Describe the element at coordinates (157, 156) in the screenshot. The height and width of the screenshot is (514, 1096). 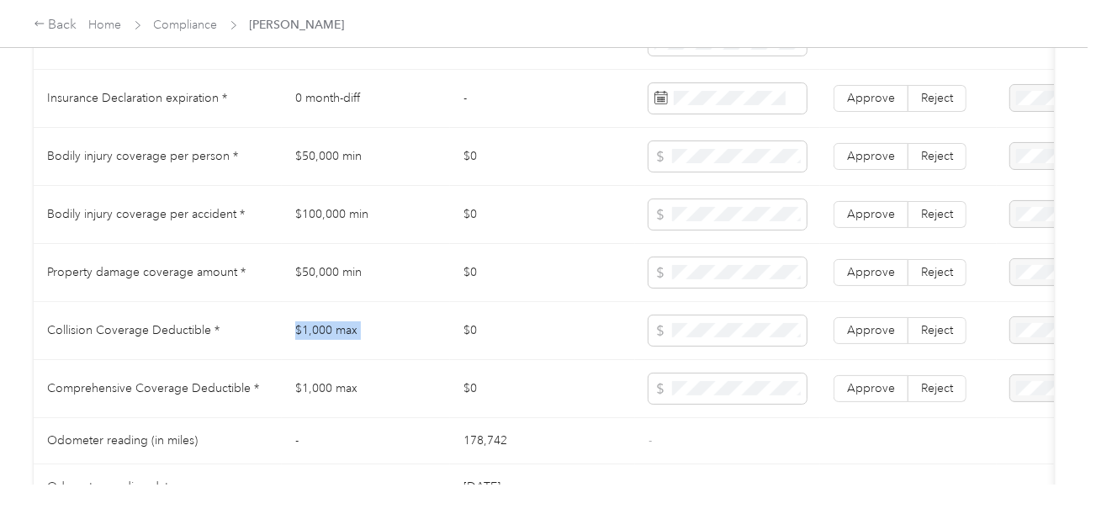
I see `td: Bodily injury coverage per person *` at that location.